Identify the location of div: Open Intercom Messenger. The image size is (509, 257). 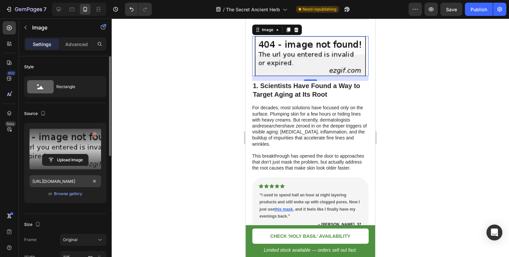
(494, 233).